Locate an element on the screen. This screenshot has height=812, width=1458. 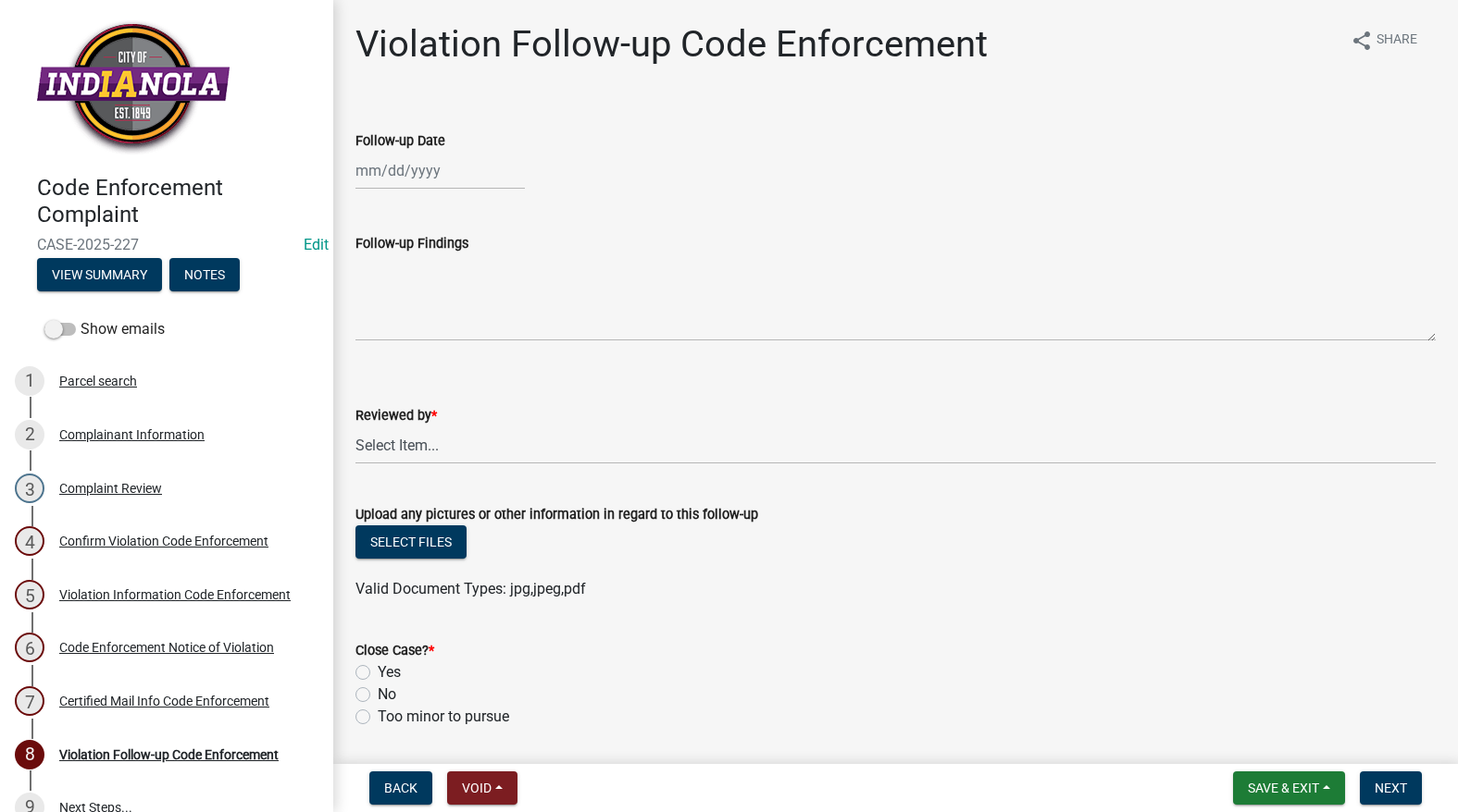
button: Save & Exit is located at coordinates (1288, 788).